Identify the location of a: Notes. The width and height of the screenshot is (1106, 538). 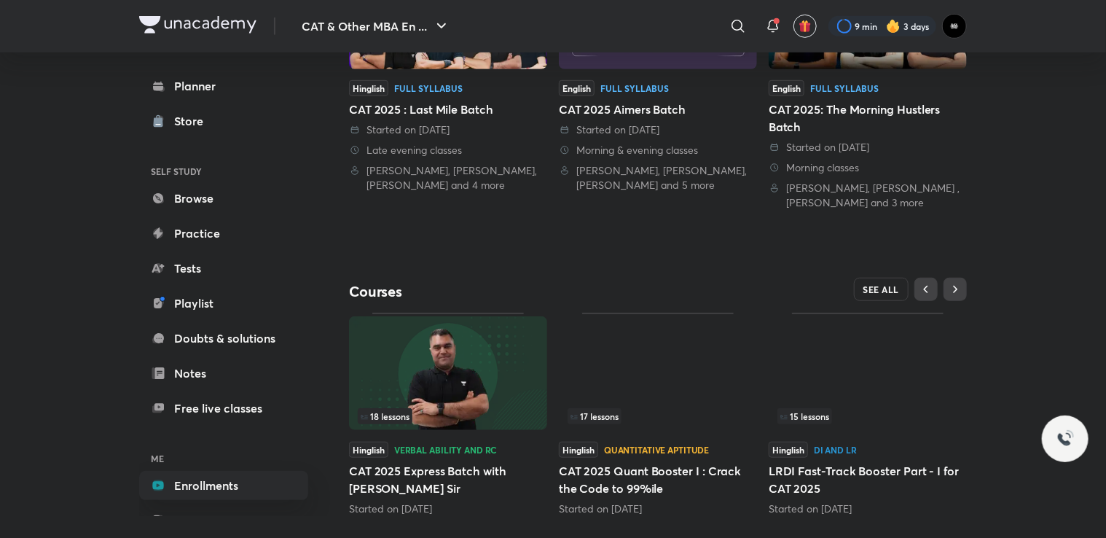
(224, 373).